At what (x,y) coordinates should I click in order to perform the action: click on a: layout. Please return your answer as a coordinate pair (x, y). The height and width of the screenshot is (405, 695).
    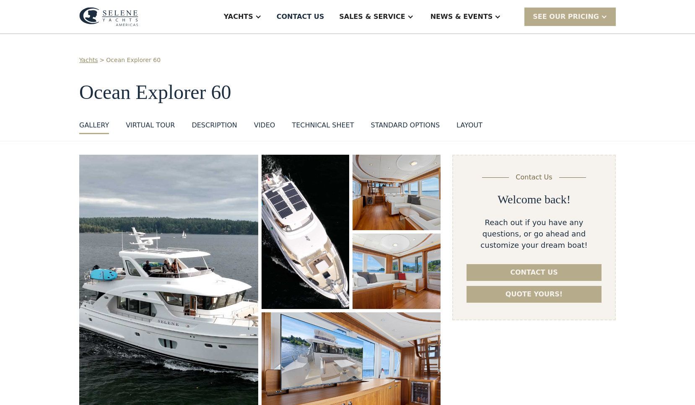
    Looking at the image, I should click on (469, 127).